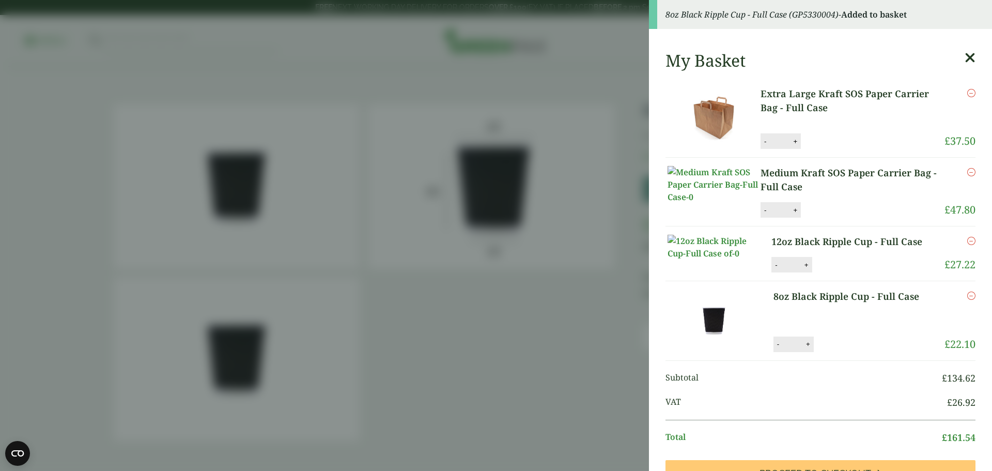  I want to click on span: VAT, so click(806, 402).